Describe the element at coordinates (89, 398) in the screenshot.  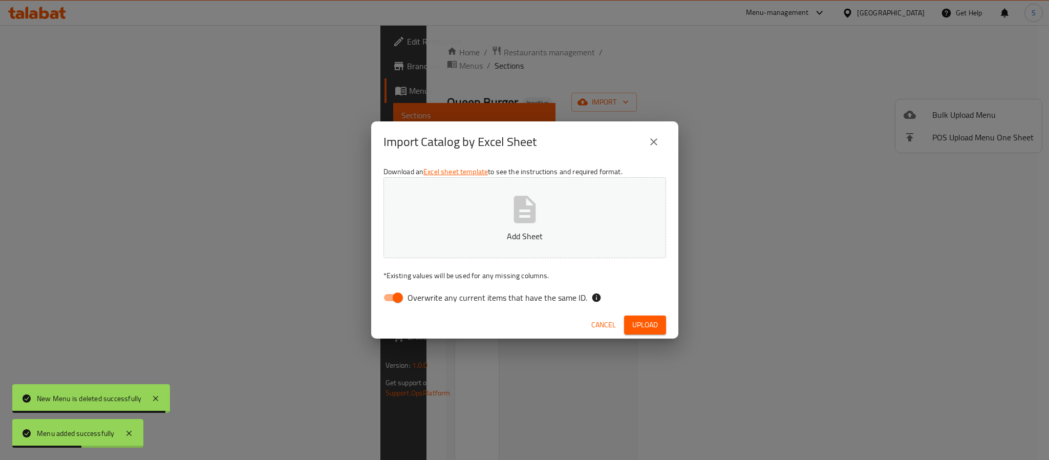
I see `div: New Menu is deleted successfully` at that location.